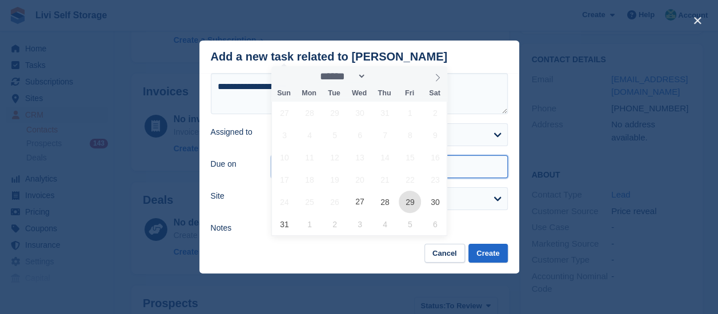  I want to click on label: Site, so click(234, 196).